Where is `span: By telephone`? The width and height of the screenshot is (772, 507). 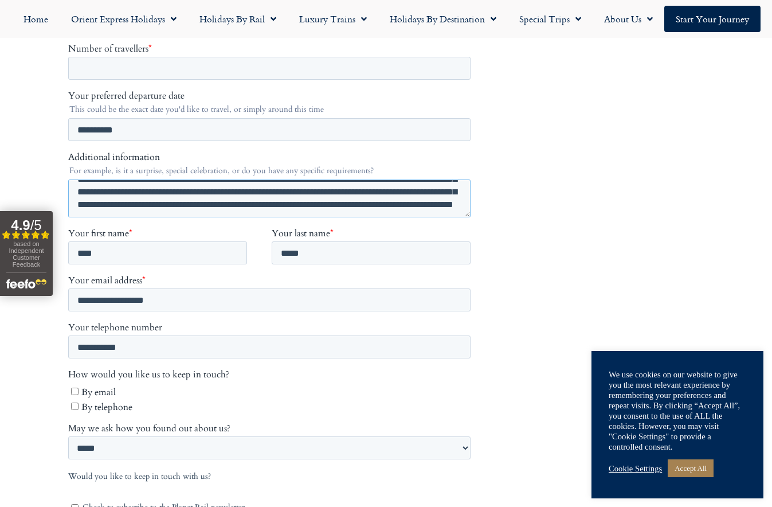 span: By telephone is located at coordinates (38, 436).